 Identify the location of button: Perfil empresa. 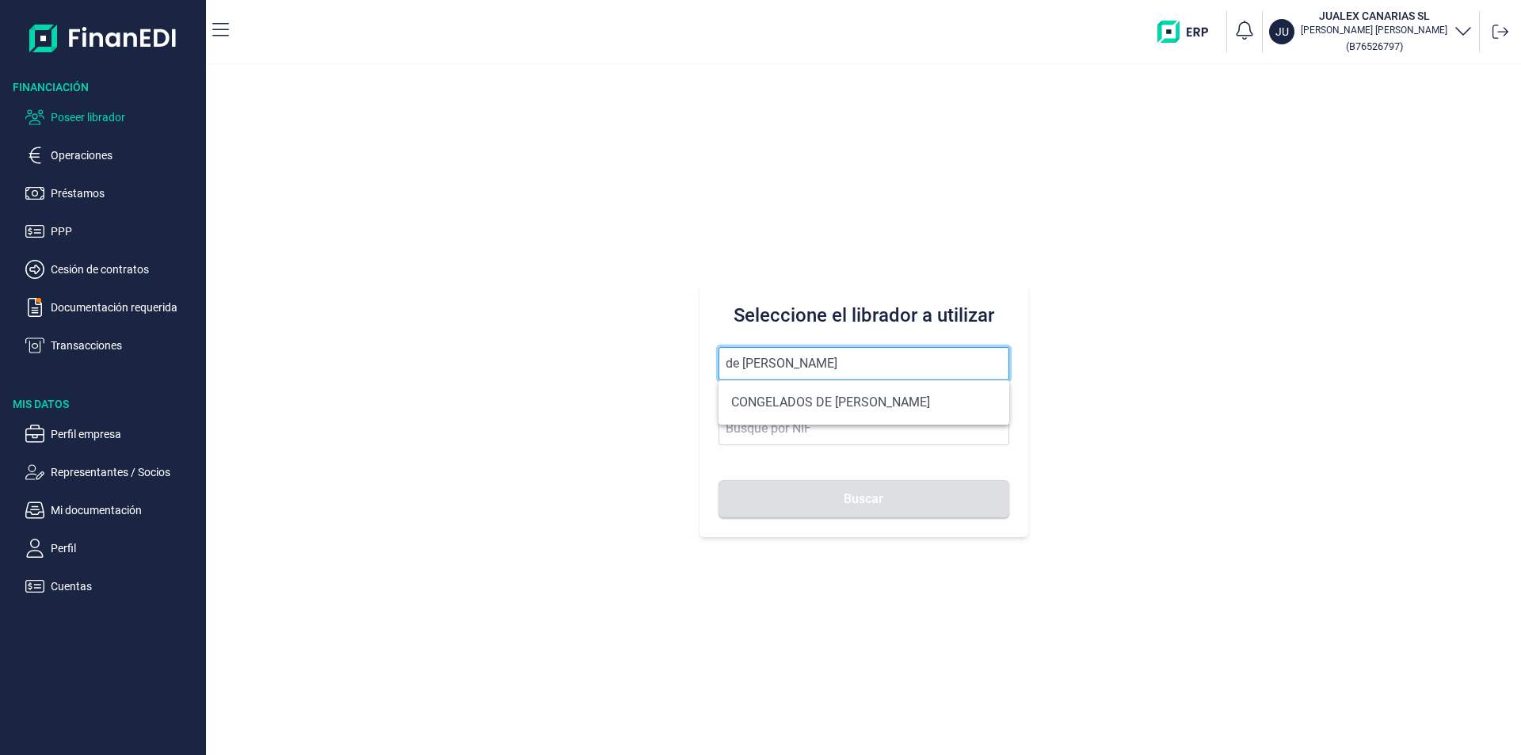
(112, 434).